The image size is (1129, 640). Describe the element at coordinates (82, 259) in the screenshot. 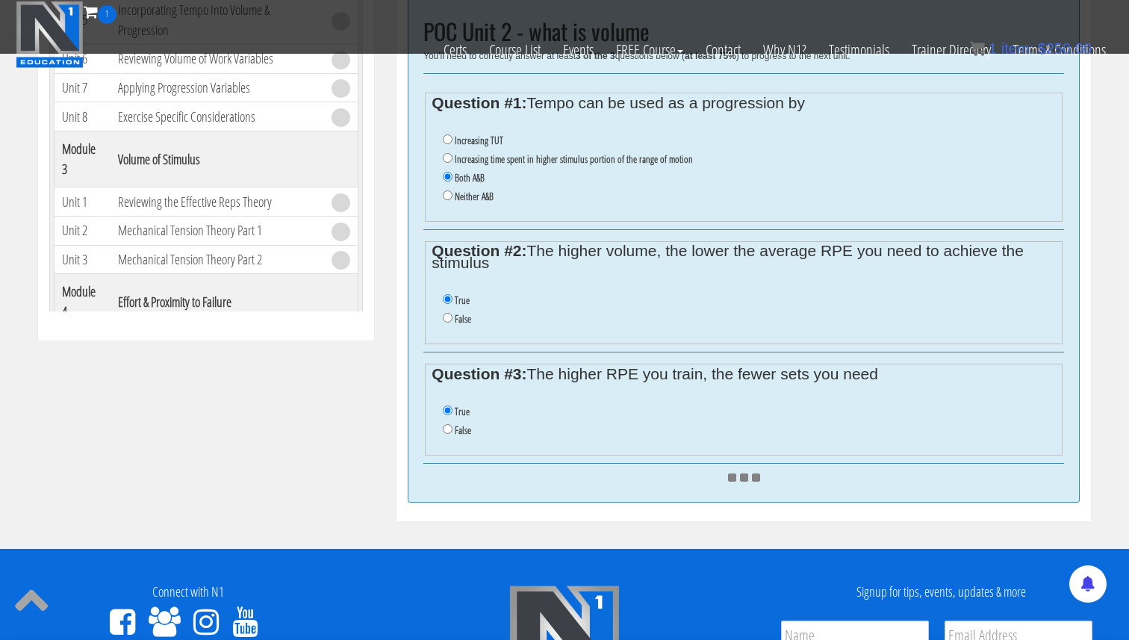

I see `td: Unit 3` at that location.